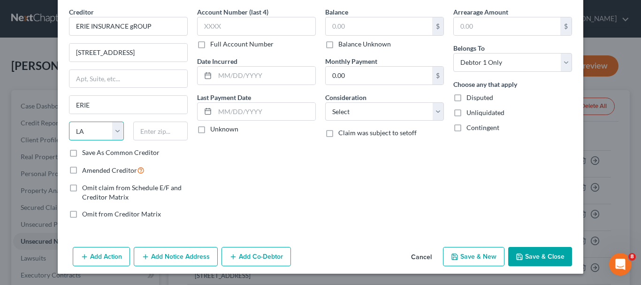 This screenshot has height=285, width=641. What do you see at coordinates (128, 79) in the screenshot?
I see `input: Apt, Suite, etc...` at bounding box center [128, 79].